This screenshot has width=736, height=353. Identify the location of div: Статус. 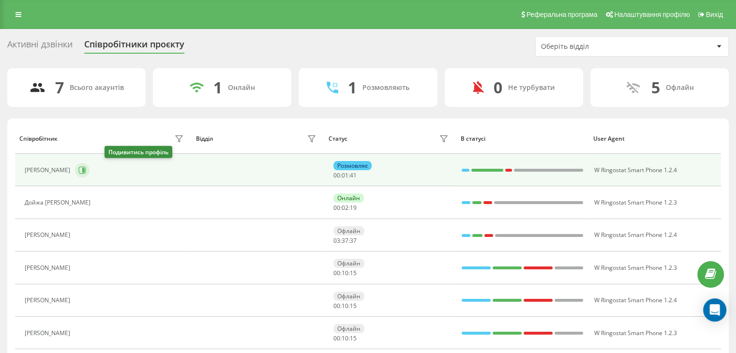
(338, 139).